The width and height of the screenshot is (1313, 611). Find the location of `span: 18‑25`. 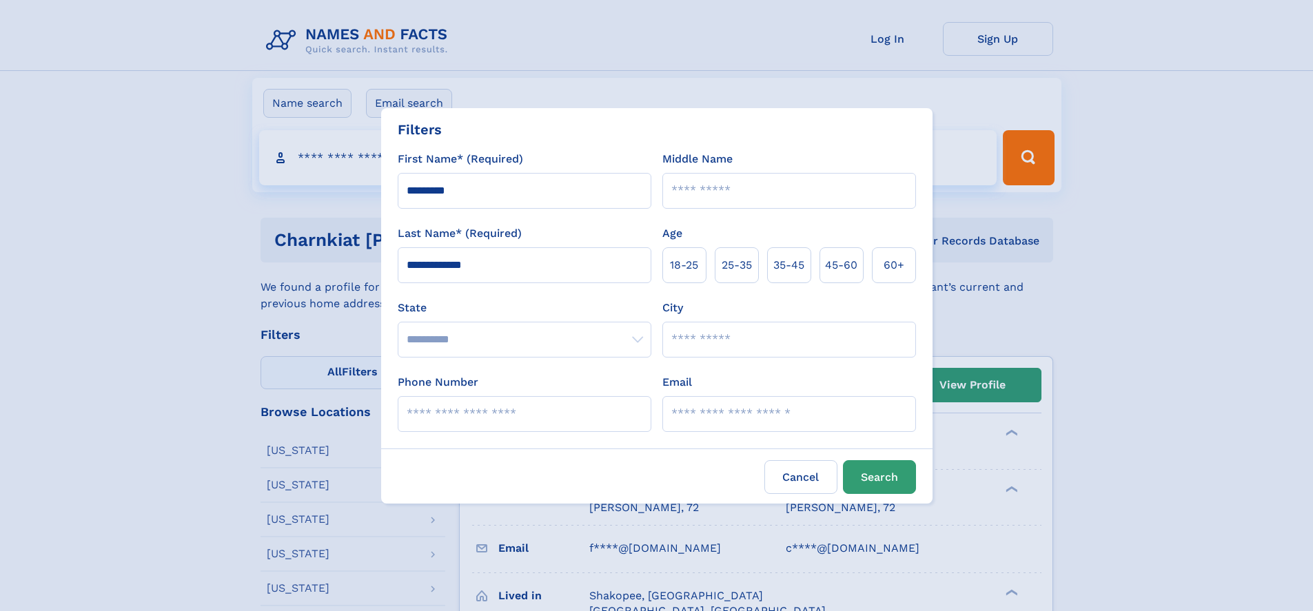

span: 18‑25 is located at coordinates (684, 265).